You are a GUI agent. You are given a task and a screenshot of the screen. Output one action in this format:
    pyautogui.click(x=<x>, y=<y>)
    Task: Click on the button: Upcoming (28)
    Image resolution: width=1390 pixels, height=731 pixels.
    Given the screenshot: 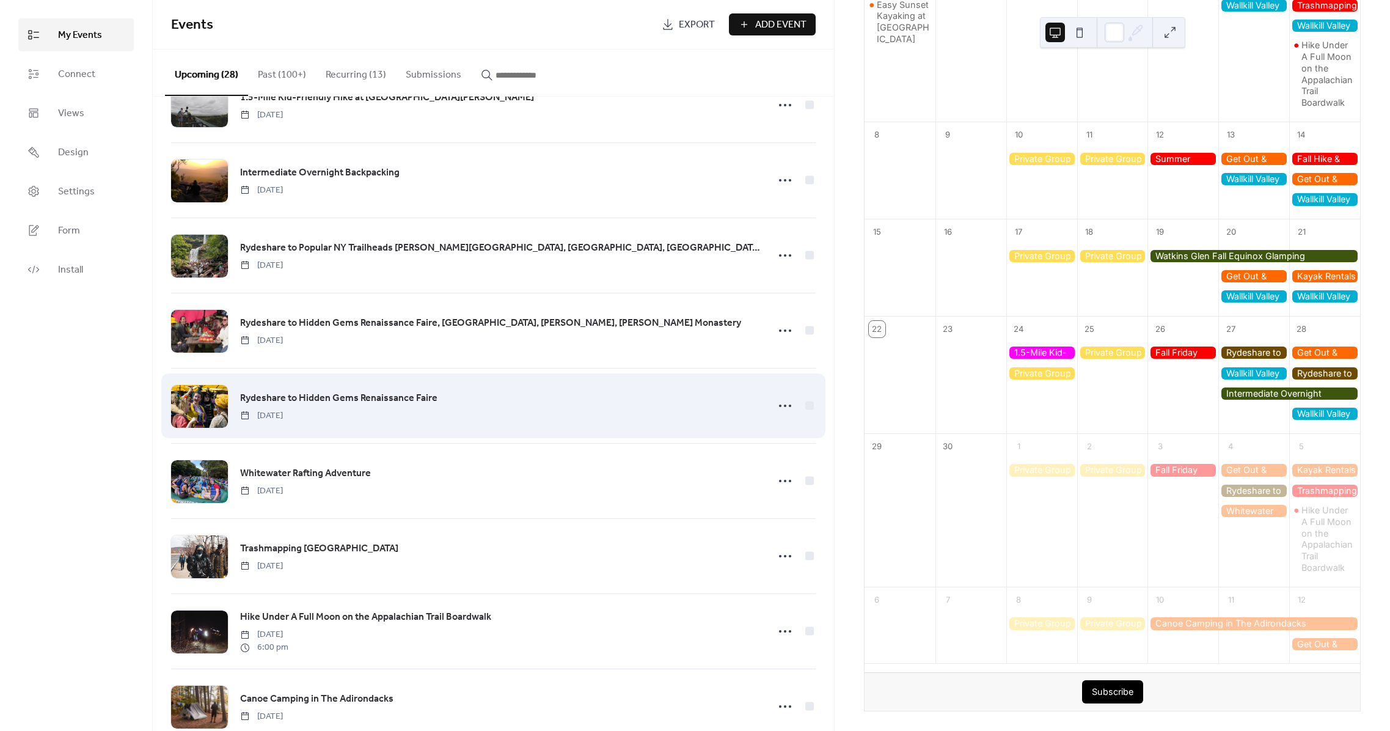 What is the action you would take?
    pyautogui.click(x=207, y=73)
    